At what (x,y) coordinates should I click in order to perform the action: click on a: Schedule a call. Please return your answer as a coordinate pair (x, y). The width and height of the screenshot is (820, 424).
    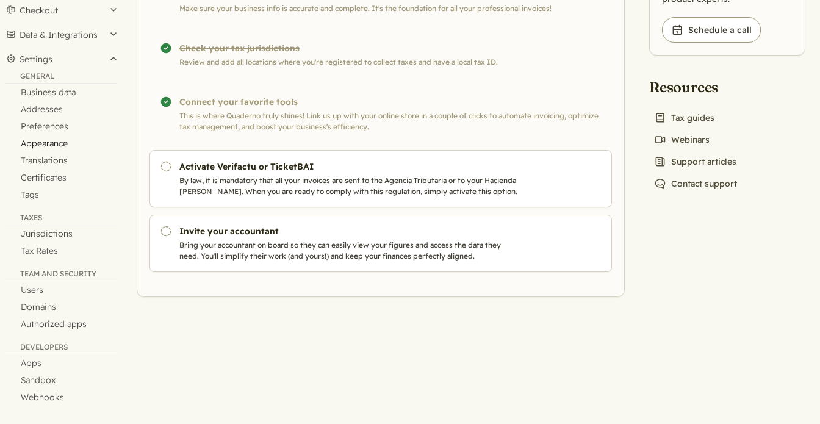
    Looking at the image, I should click on (711, 30).